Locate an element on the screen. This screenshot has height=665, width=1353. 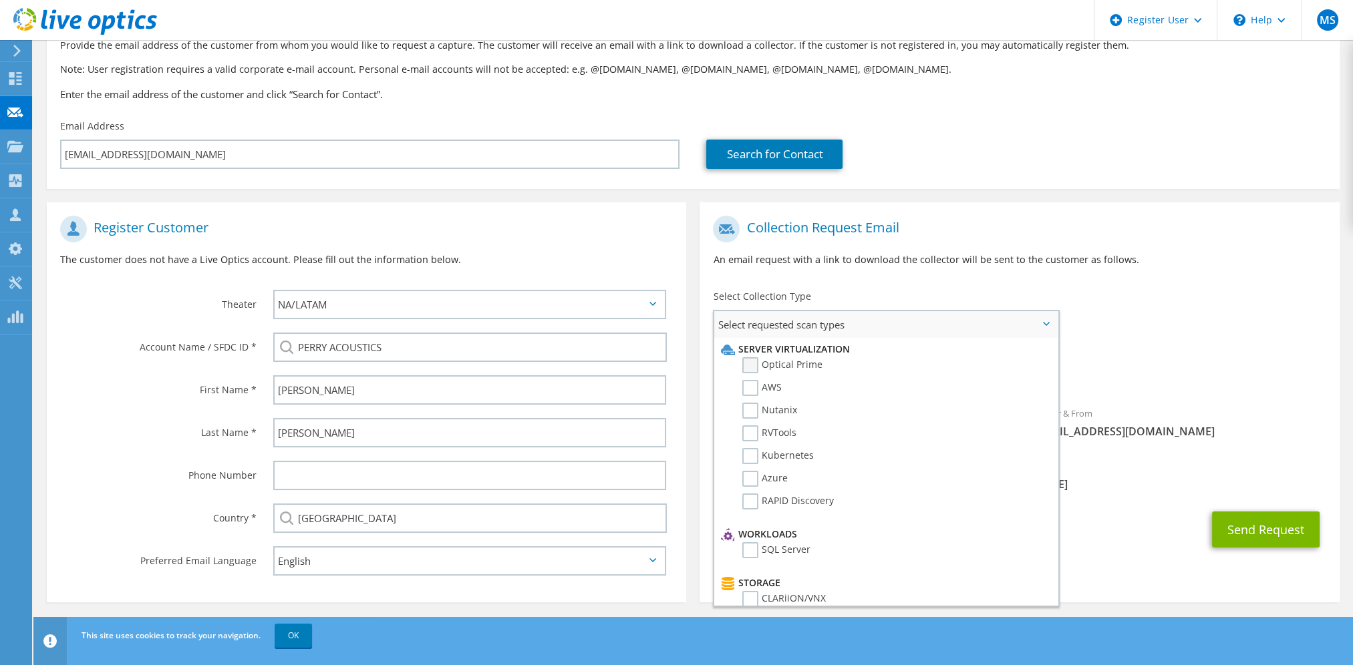
span: This site uses cookies to track your navigation. is located at coordinates (171, 635).